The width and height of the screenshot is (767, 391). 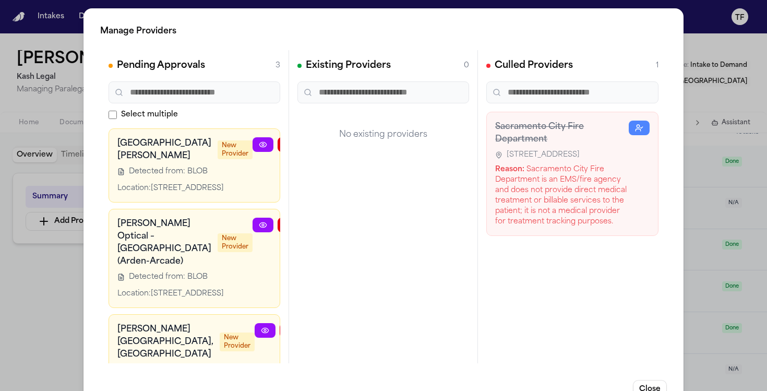 I want to click on h3: Sacramento City Fire Department, so click(x=562, y=133).